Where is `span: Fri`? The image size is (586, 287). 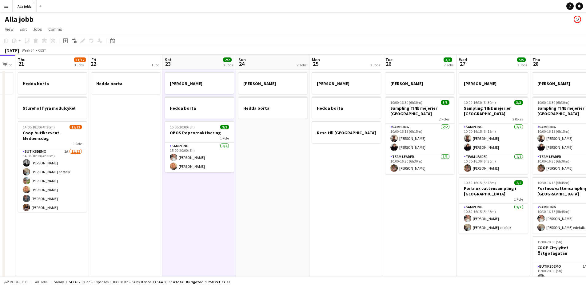 span: Fri is located at coordinates (94, 60).